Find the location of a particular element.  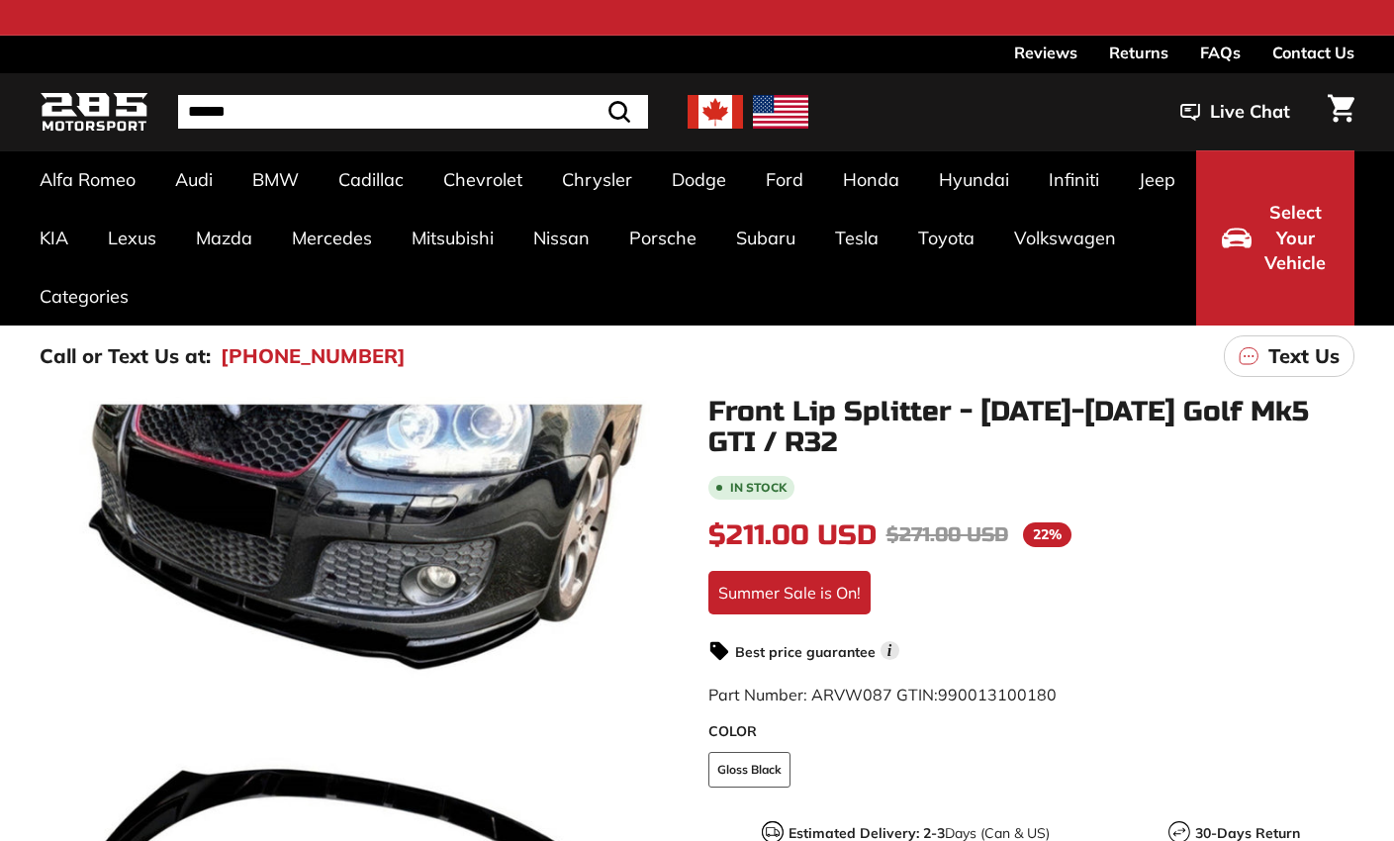

span: i is located at coordinates (889, 650).